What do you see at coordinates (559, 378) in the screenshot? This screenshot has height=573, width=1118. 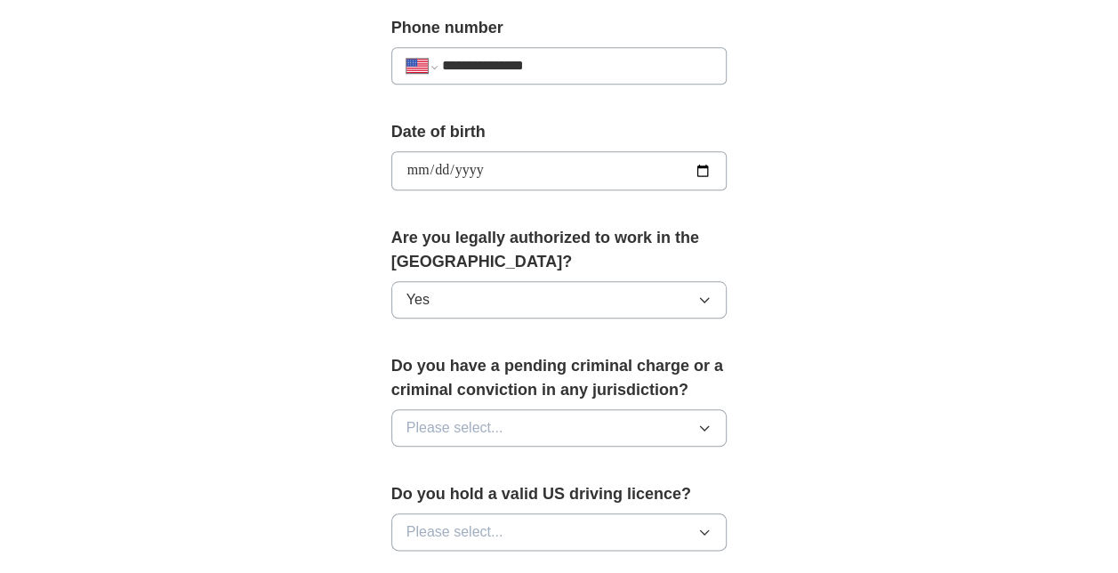 I see `label: Do you have a pending criminal charge or a criminal conviction in any jurisdiction?` at bounding box center [559, 378].